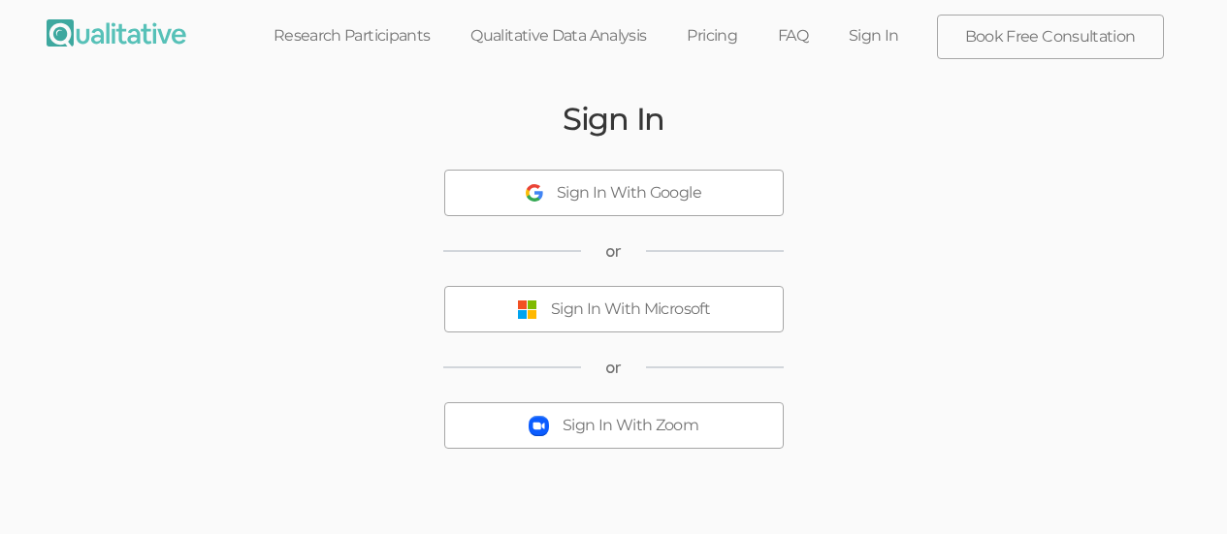 This screenshot has width=1227, height=534. Describe the element at coordinates (792, 36) in the screenshot. I see `a: FAQ` at that location.